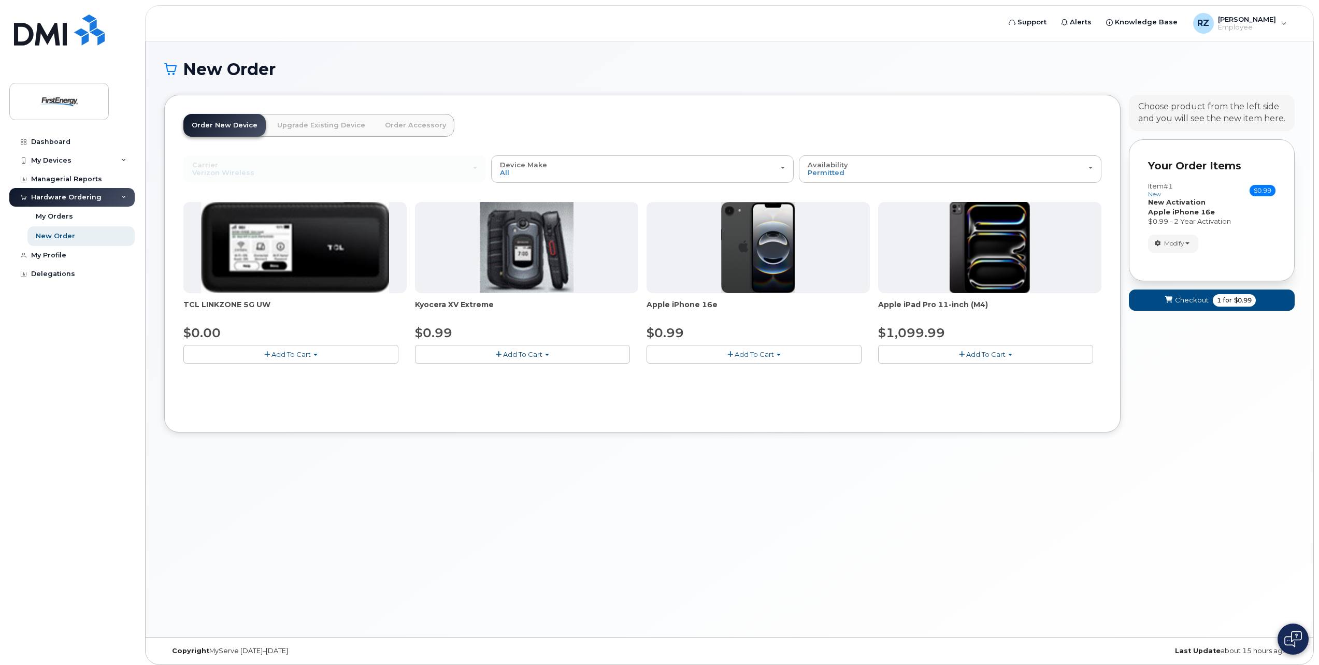  I want to click on span: Checkout, so click(1192, 300).